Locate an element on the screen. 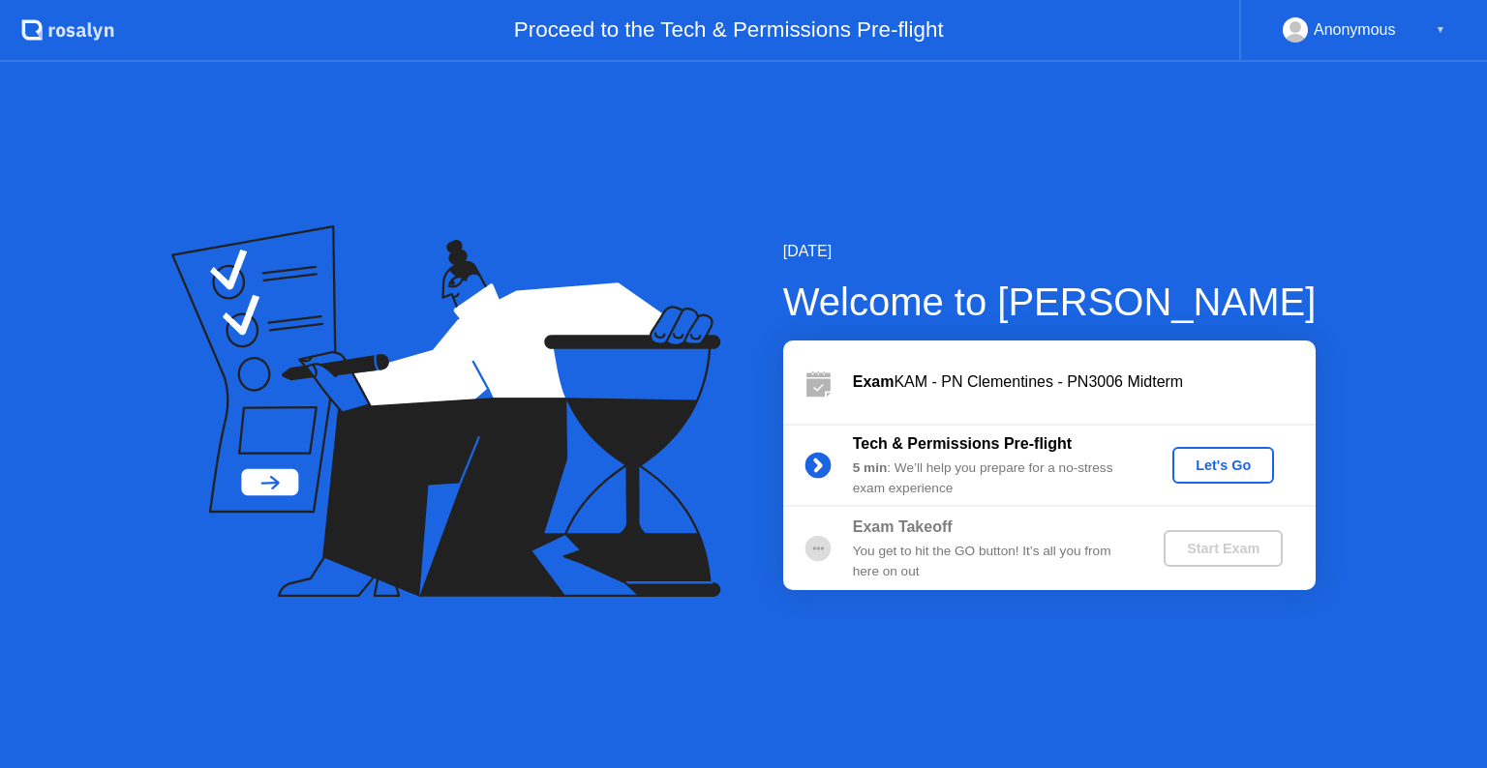 The height and width of the screenshot is (768, 1487). div: You get to hit the GO button! It’s all you from here on out is located at coordinates (992, 561).